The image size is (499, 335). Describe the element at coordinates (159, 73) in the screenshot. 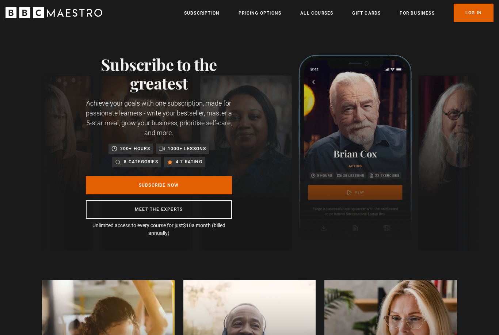

I see `h1: Subscribe to the greatest` at that location.